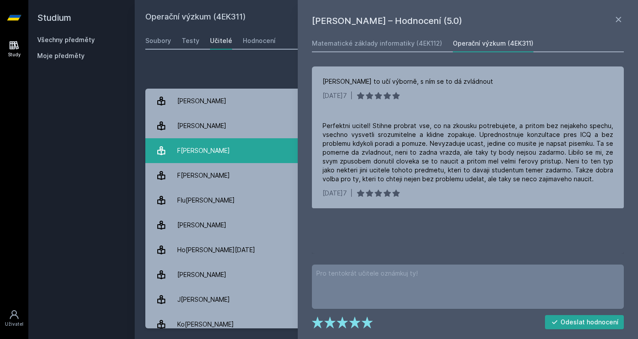 This screenshot has width=638, height=339. Describe the element at coordinates (61, 56) in the screenshot. I see `span: Moje předměty` at that location.